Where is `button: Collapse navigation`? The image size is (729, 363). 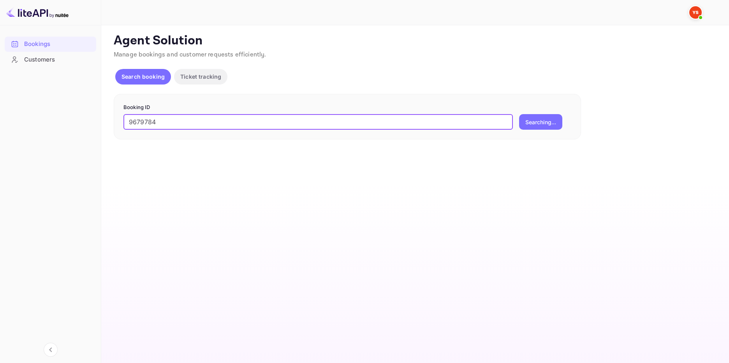
button: Collapse navigation is located at coordinates (51, 350).